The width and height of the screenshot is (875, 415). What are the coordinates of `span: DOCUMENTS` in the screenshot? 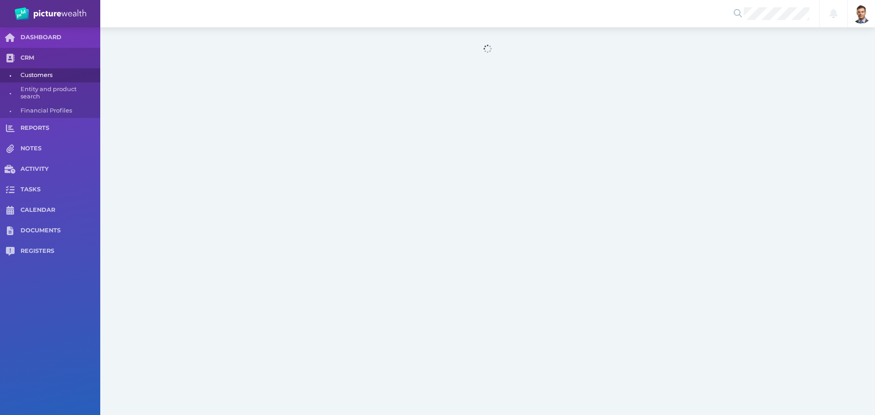 It's located at (60, 231).